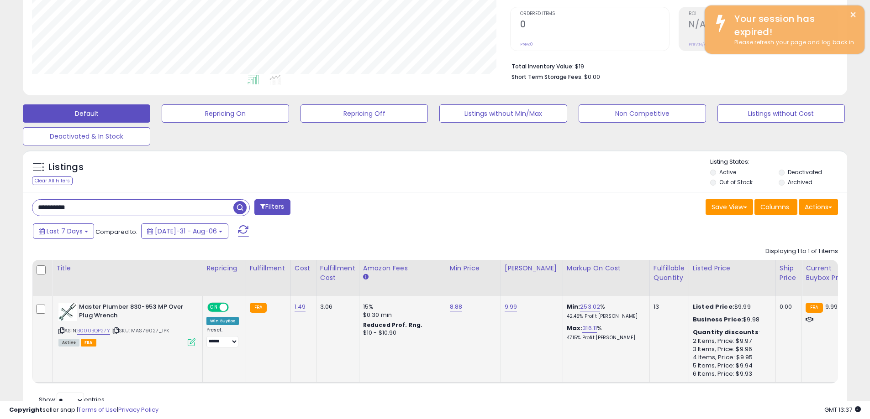  I want to click on div: $9.99, so click(730, 307).